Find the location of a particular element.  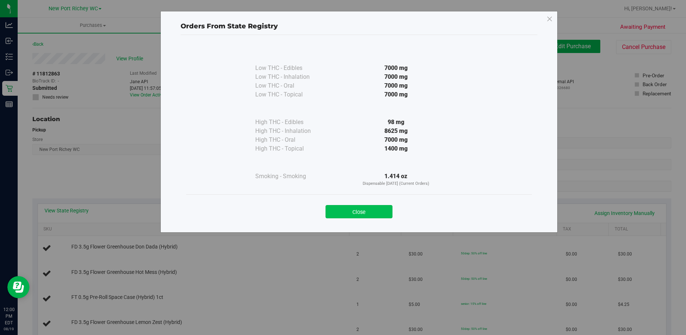

span: Orders From State Registry is located at coordinates (229, 26).